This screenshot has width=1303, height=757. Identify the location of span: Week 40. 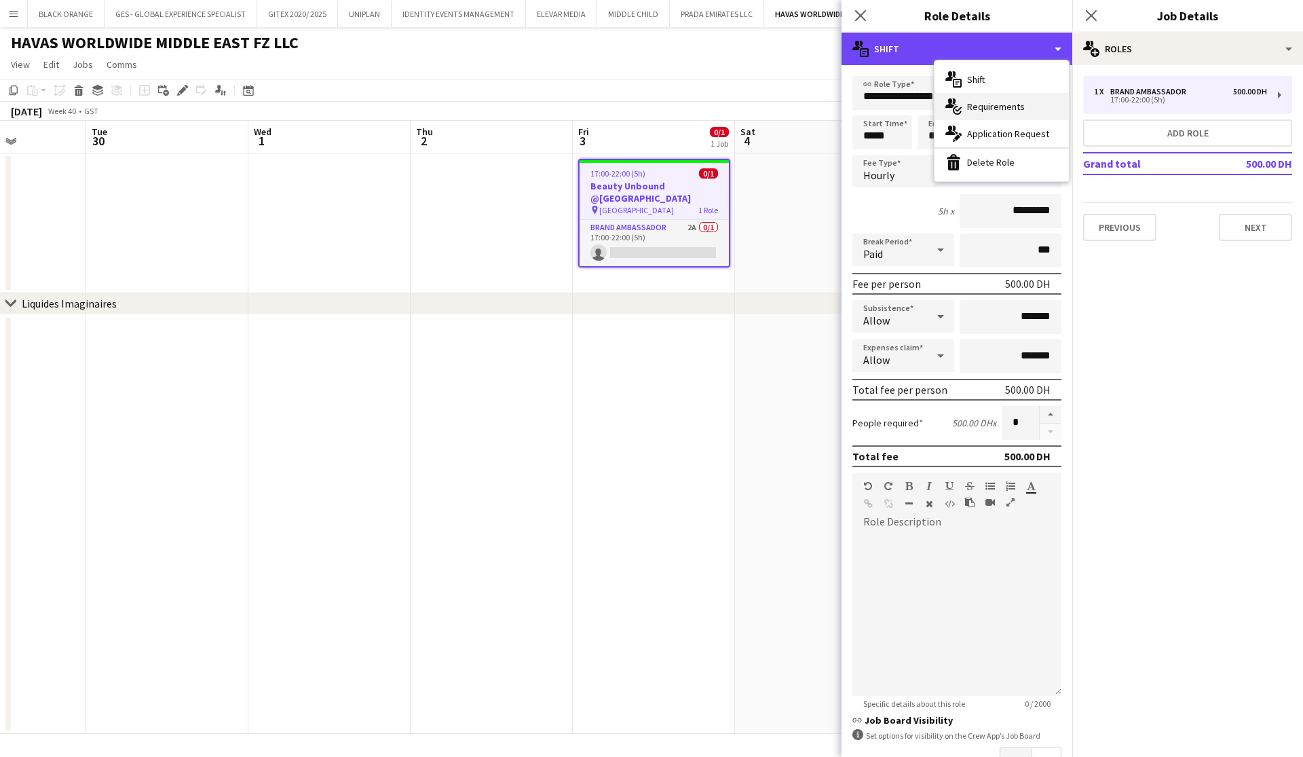
(62, 111).